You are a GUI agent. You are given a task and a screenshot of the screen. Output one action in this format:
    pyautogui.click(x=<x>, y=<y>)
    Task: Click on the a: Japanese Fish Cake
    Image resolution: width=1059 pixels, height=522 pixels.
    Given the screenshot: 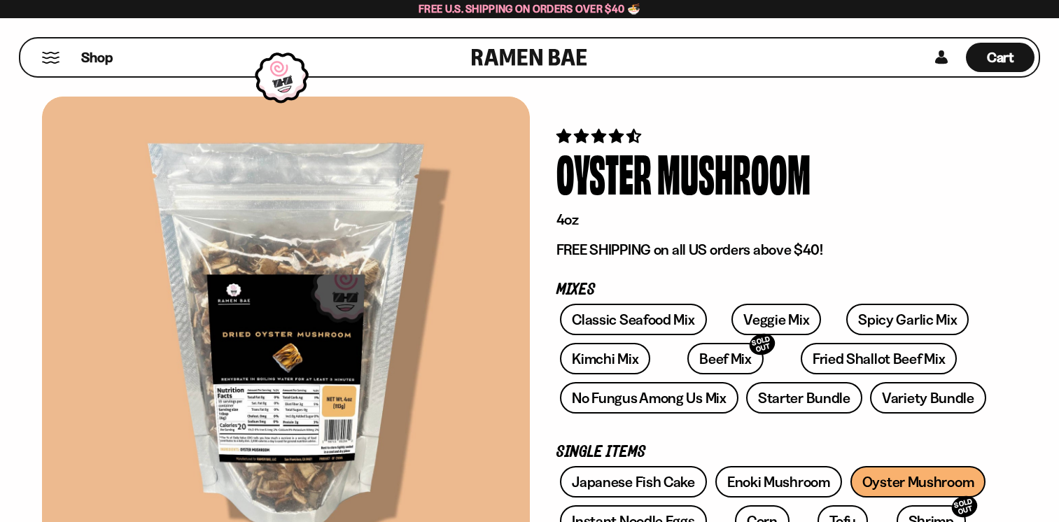 What is the action you would take?
    pyautogui.click(x=634, y=482)
    